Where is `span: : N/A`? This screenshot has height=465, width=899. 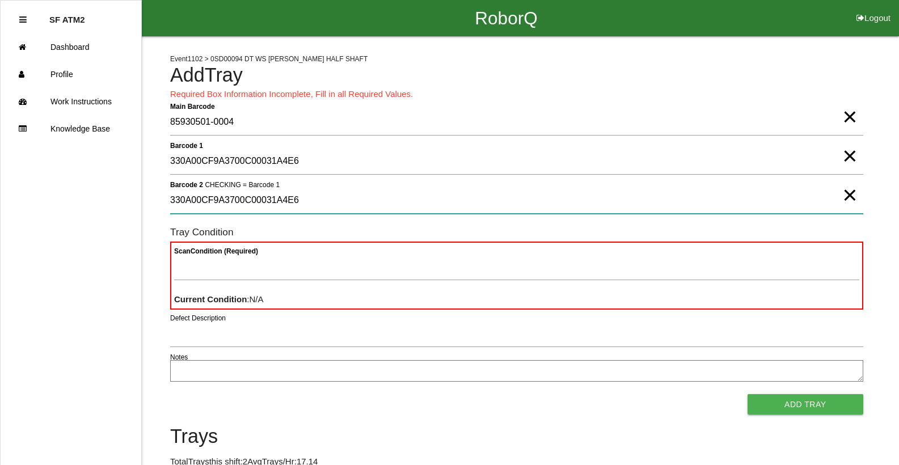
span: : N/A is located at coordinates (219, 299).